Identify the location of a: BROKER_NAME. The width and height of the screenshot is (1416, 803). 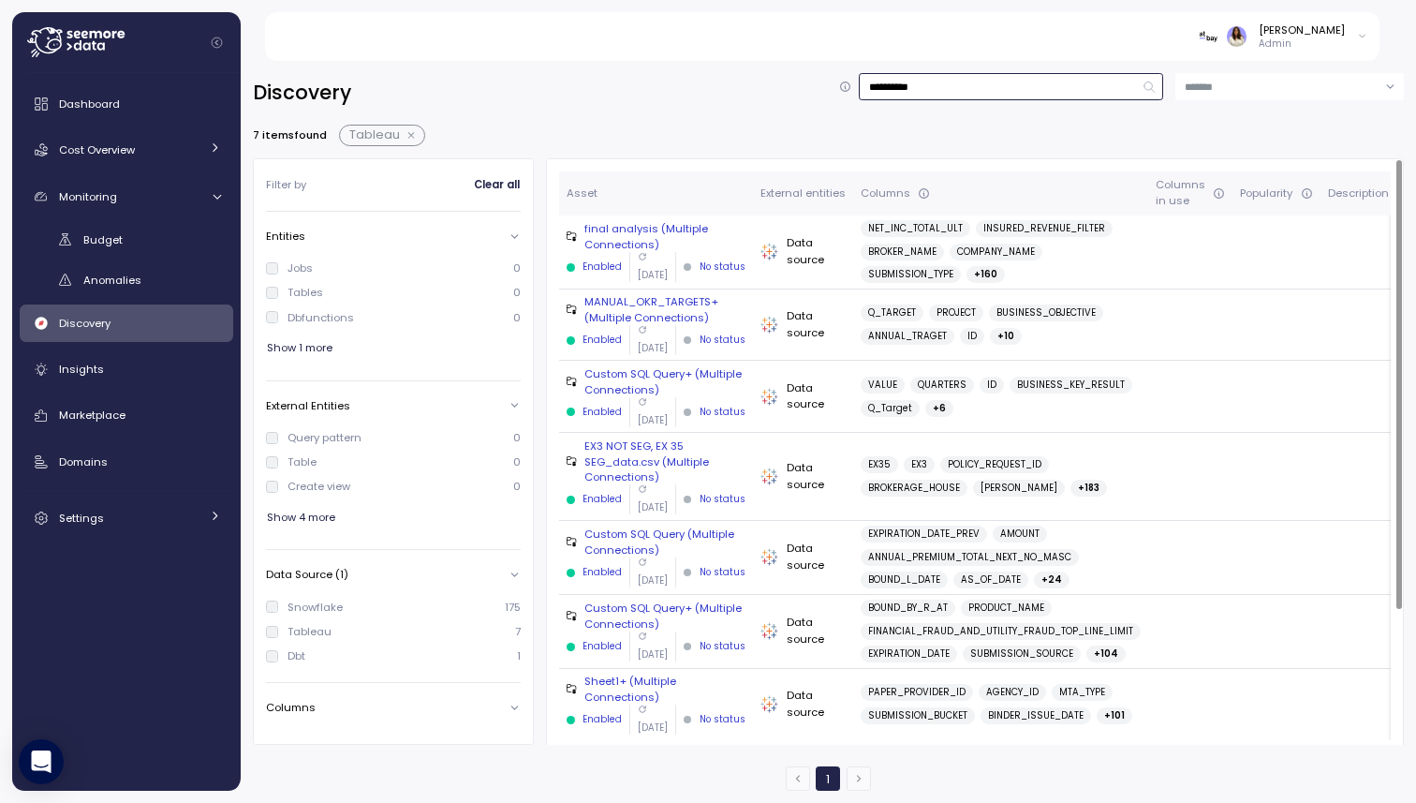
(902, 252).